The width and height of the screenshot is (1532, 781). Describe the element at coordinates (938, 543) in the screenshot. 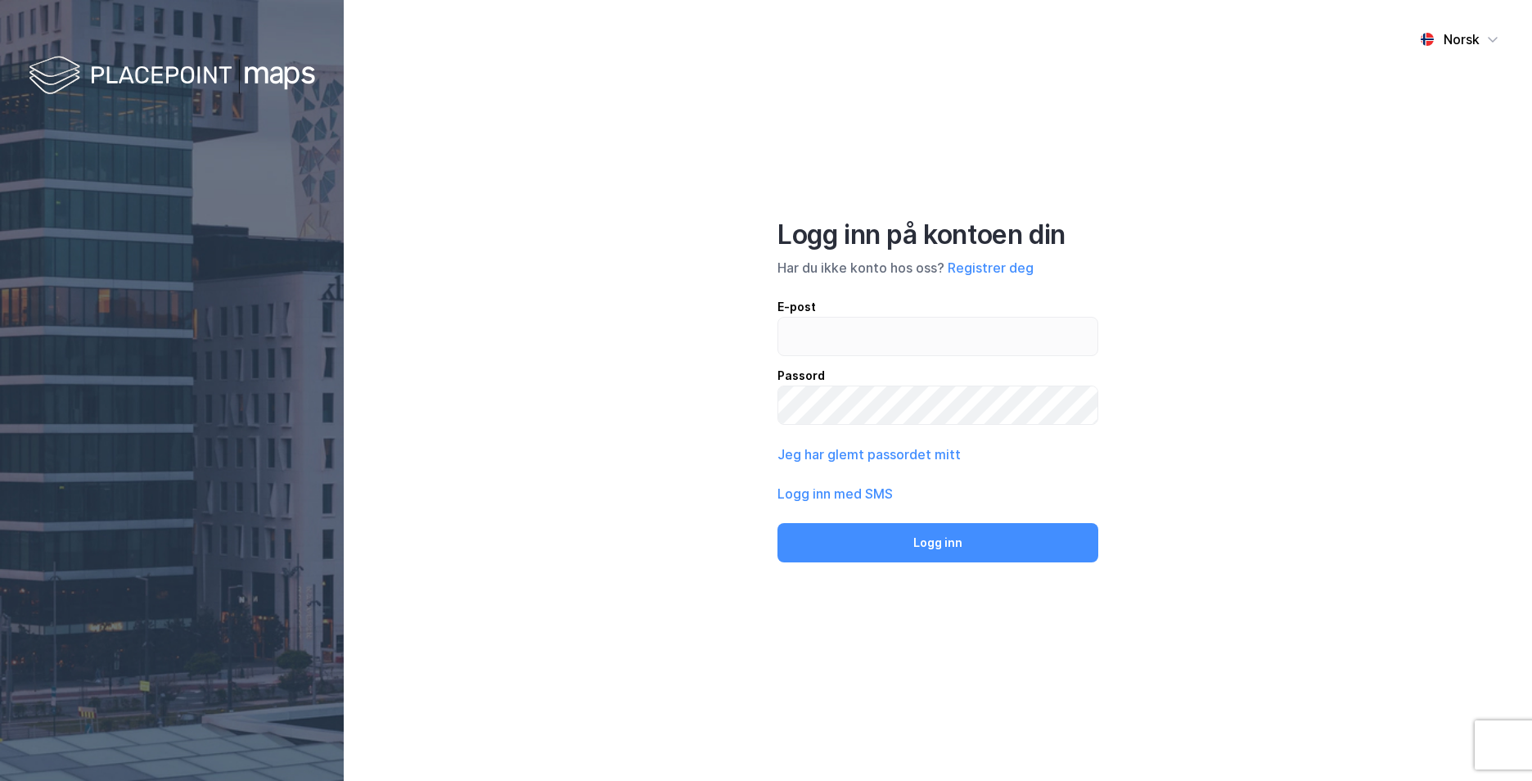

I see `button: Logg inn` at that location.